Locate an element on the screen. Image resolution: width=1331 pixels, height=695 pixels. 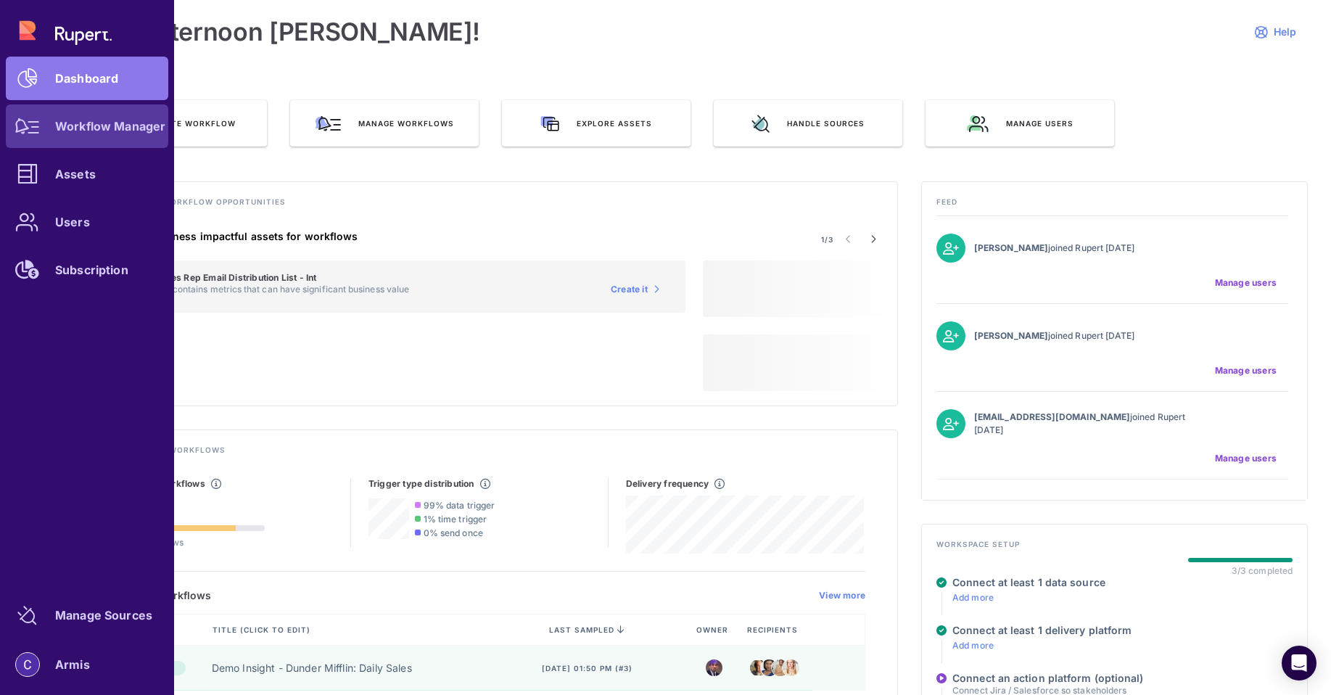
span: Recipients is located at coordinates (774, 630).